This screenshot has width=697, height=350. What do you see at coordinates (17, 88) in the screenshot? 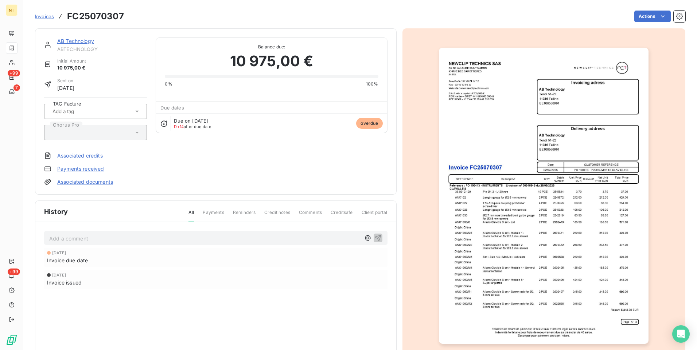
I see `span: 7` at bounding box center [17, 88].